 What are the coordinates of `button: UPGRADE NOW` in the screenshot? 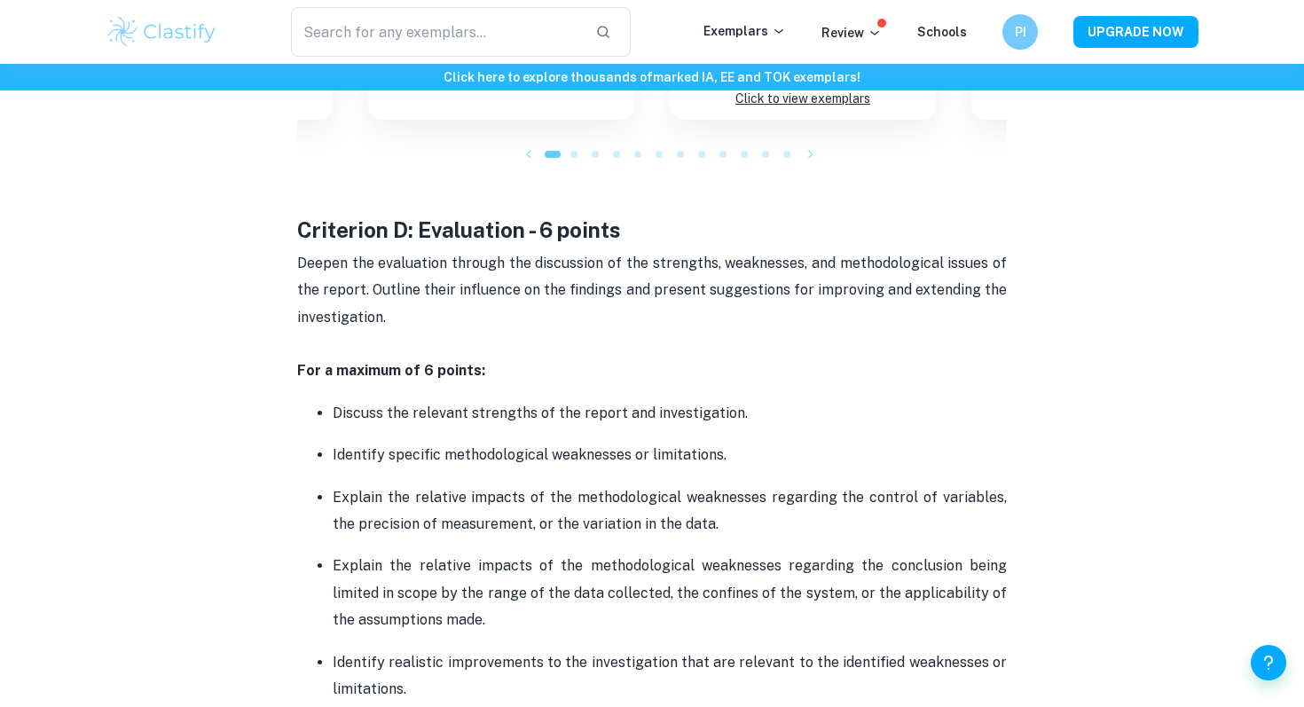 It's located at (1135, 32).